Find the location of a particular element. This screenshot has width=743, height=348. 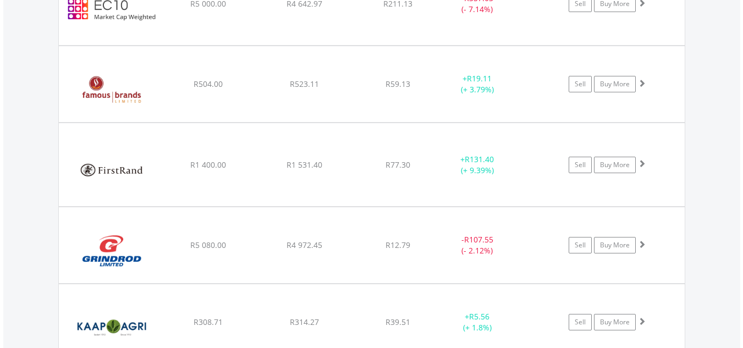

span: R1 400.00 is located at coordinates (208, 164).